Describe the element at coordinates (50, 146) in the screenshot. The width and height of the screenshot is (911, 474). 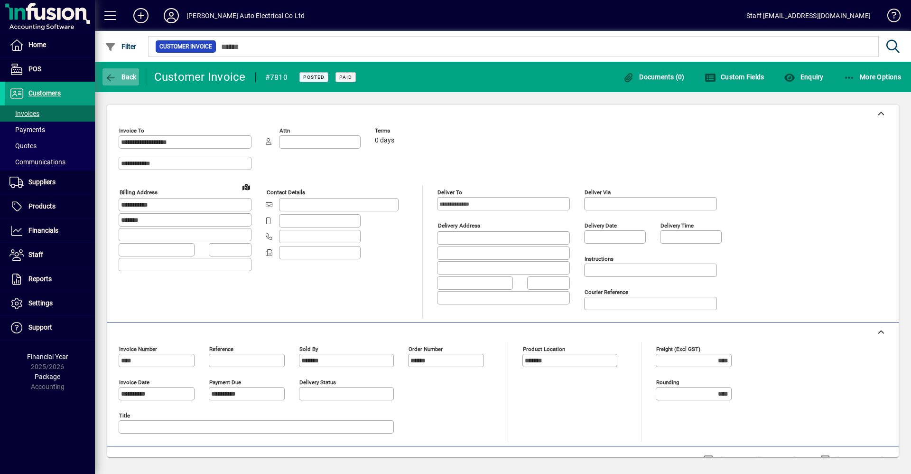
I see `a: Quotes` at that location.